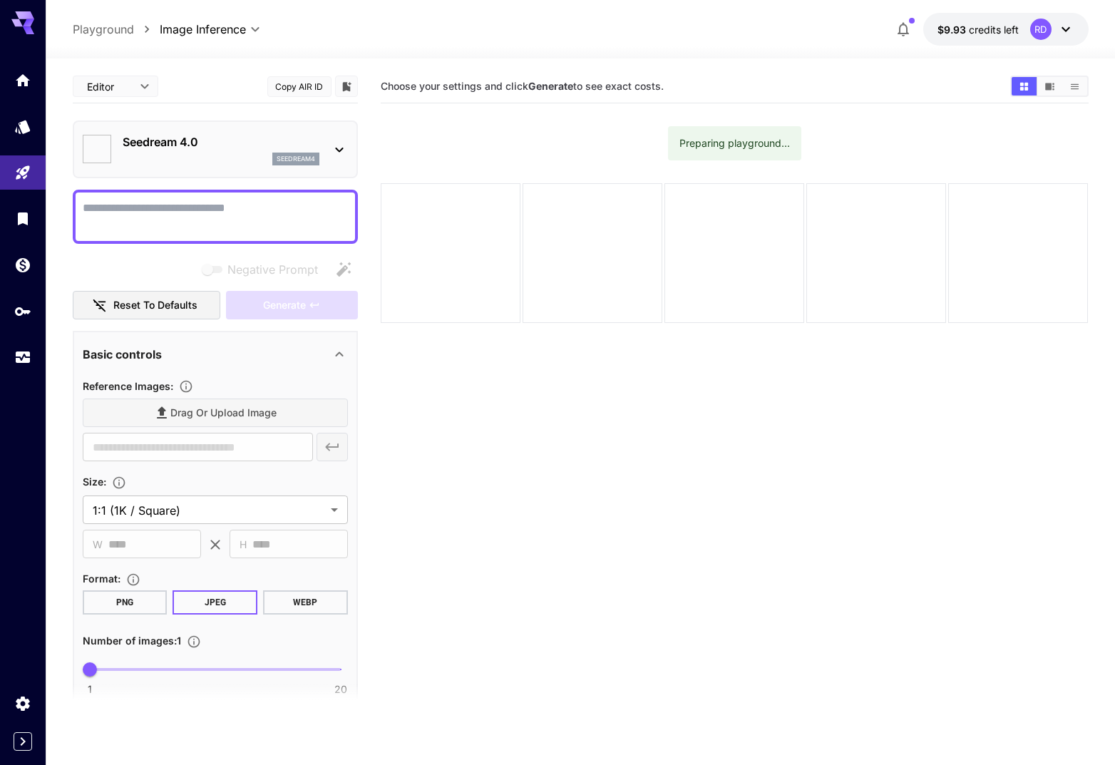  What do you see at coordinates (98, 544) in the screenshot?
I see `span: W` at bounding box center [98, 544].